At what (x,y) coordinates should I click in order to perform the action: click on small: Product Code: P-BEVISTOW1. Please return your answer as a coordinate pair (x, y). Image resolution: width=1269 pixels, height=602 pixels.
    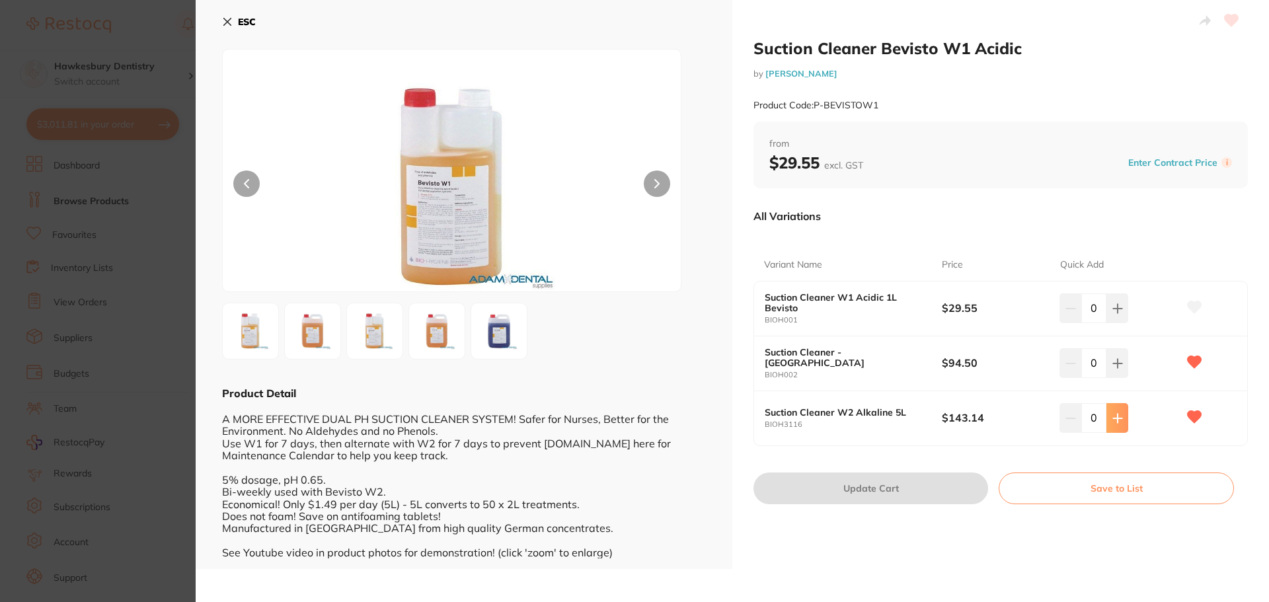
    Looking at the image, I should click on (816, 105).